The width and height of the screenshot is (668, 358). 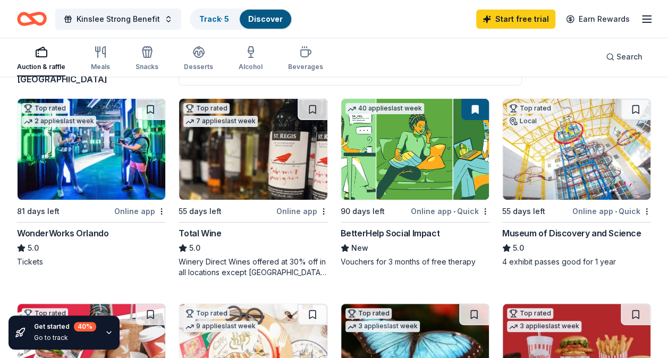 What do you see at coordinates (198, 59) in the screenshot?
I see `button: Desserts` at bounding box center [198, 59].